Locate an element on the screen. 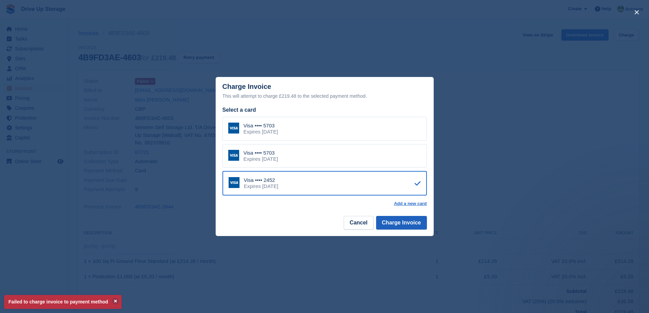  div: Select a card is located at coordinates (325, 110).